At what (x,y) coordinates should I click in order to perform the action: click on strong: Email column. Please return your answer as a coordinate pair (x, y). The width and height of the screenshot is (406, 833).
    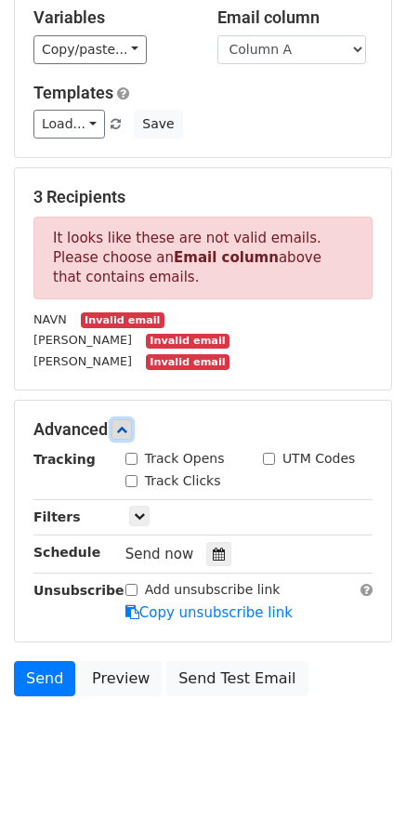
    Looking at the image, I should click on (226, 257).